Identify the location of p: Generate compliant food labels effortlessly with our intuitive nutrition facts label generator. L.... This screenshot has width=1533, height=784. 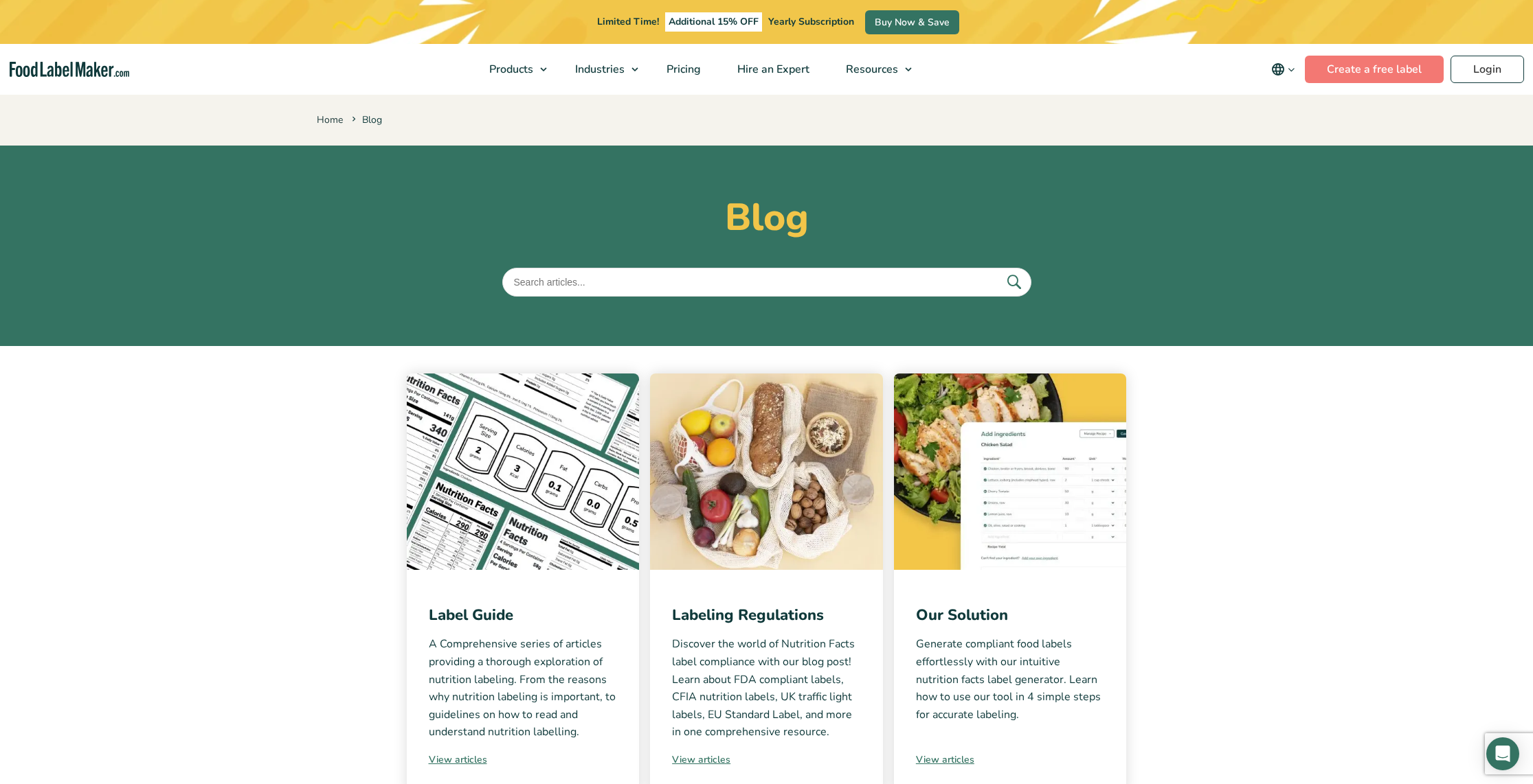
(1010, 680).